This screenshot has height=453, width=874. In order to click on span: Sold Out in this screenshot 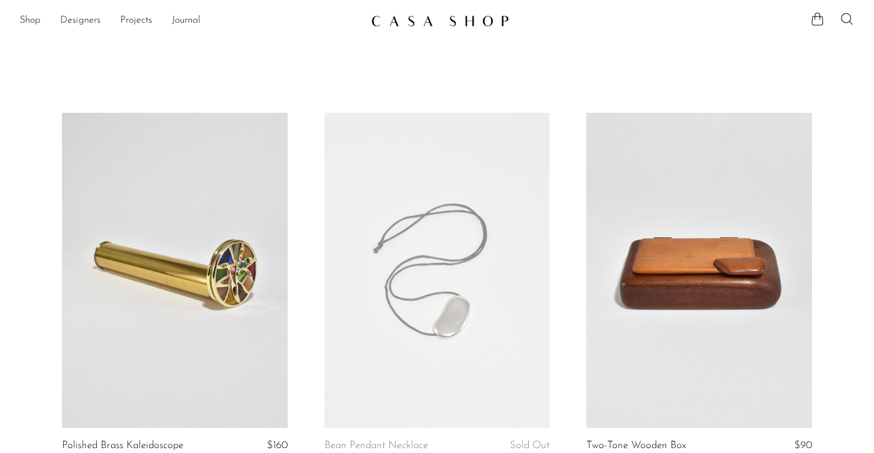, I will do `click(529, 445)`.